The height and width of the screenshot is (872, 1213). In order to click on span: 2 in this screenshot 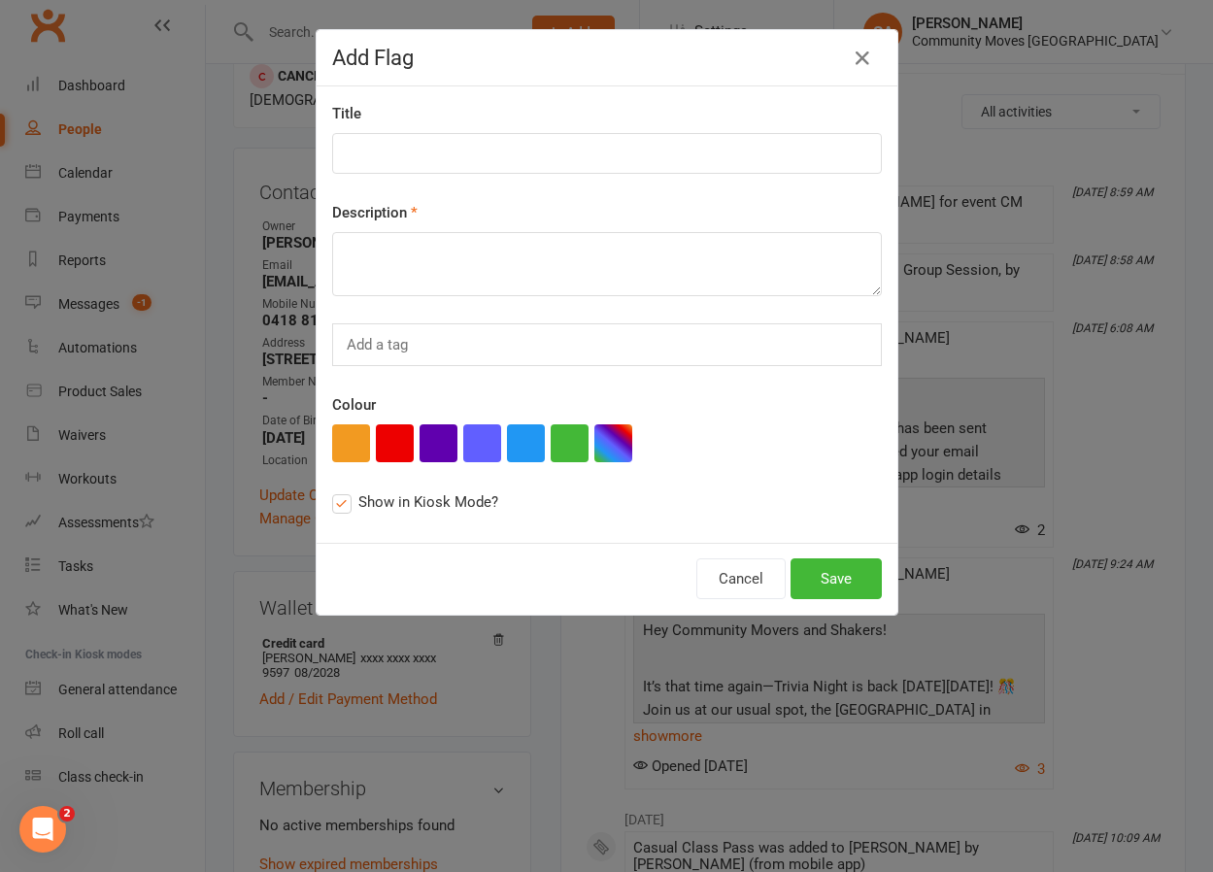, I will do `click(67, 814)`.